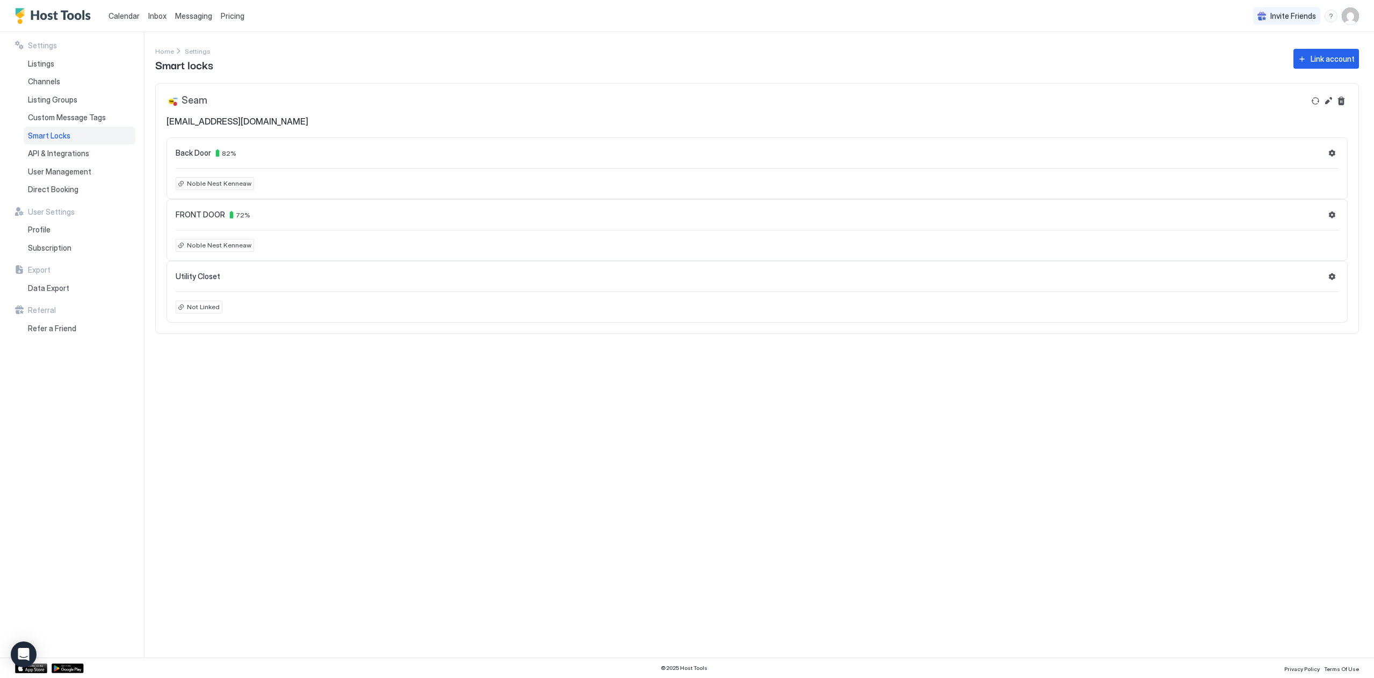 This screenshot has width=1374, height=678. Describe the element at coordinates (124, 16) in the screenshot. I see `a: Calendar` at that location.